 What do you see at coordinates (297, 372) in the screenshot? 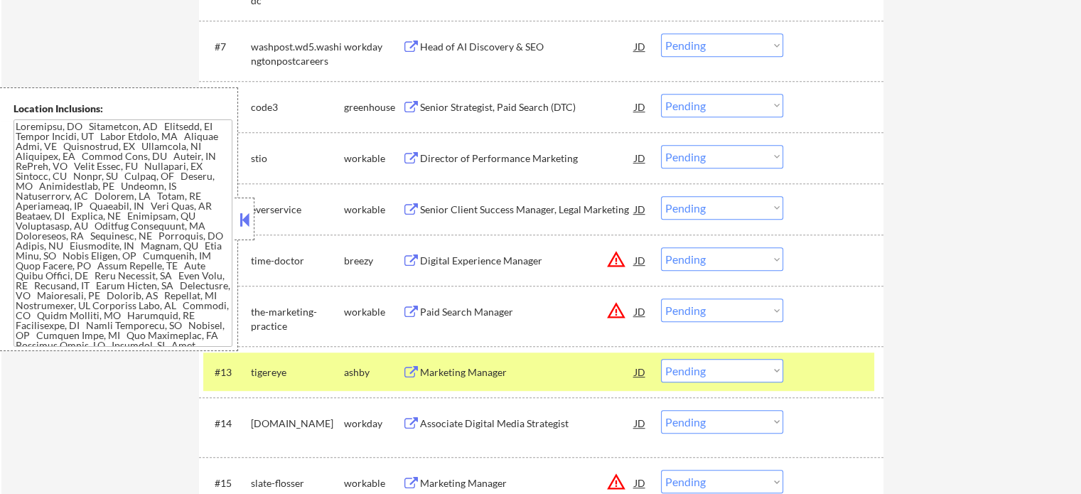
I see `div: tigereye` at bounding box center [297, 372].